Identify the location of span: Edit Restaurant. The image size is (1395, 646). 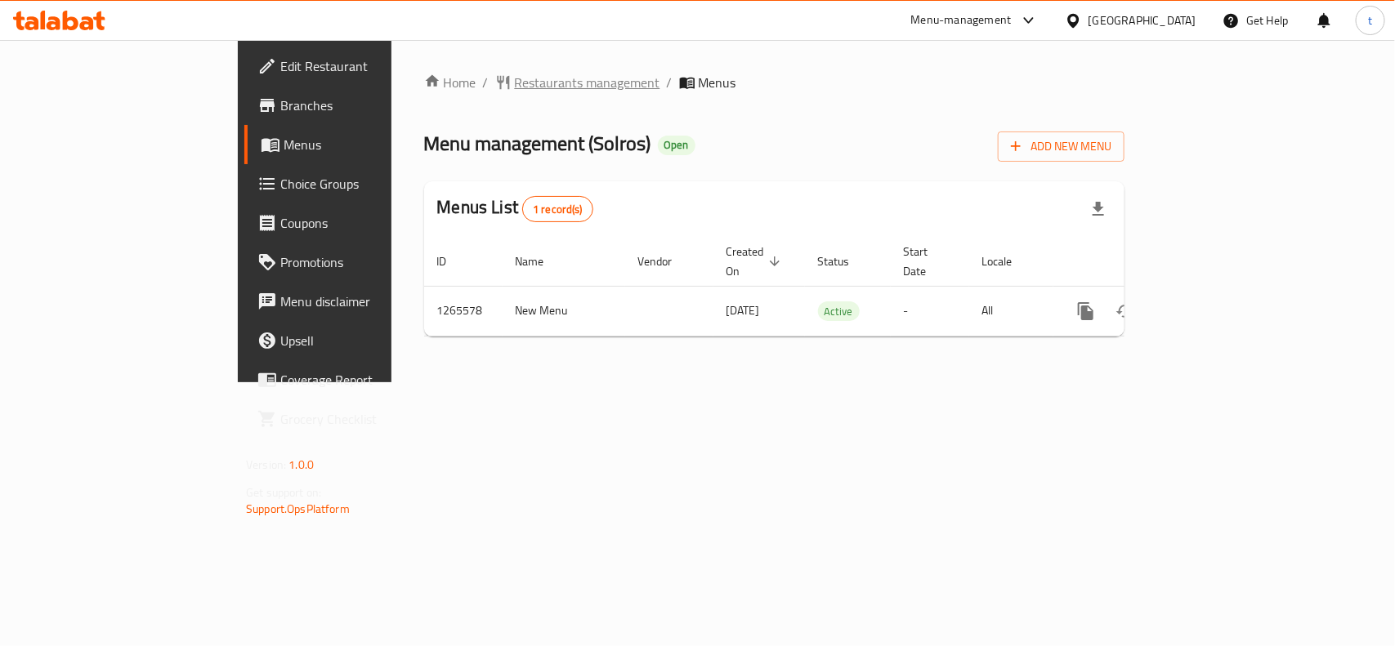
(369, 66).